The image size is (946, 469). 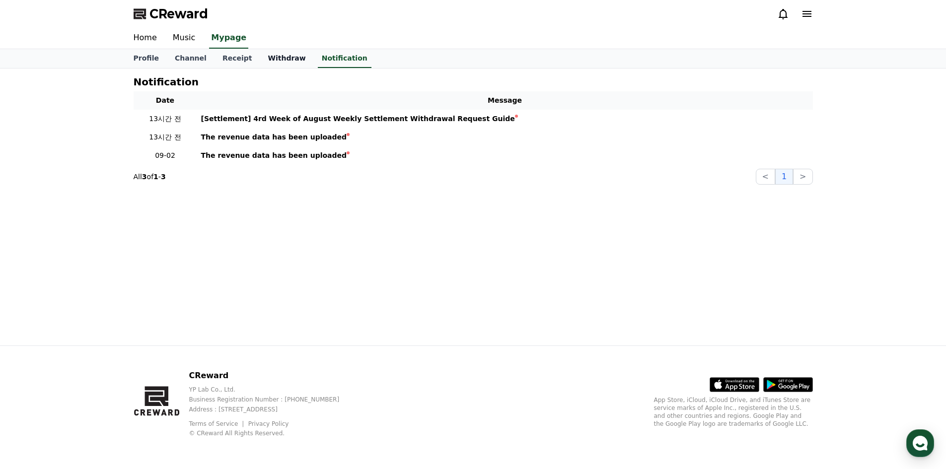 I want to click on p: © CReward All Rights Reserved., so click(x=272, y=434).